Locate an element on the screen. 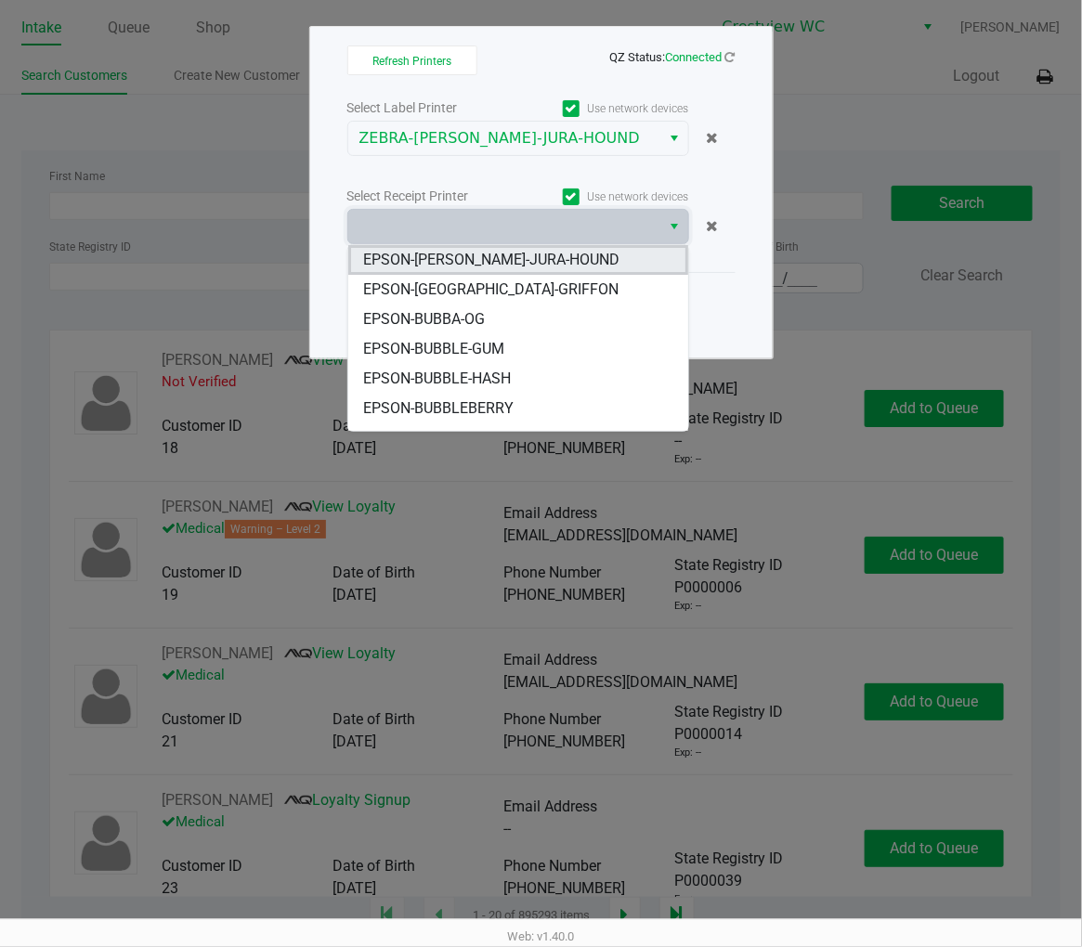  div: Select Receipt Printer is located at coordinates (433, 196).